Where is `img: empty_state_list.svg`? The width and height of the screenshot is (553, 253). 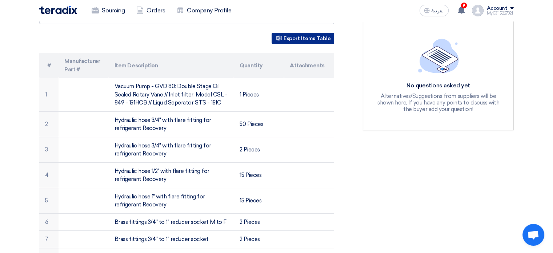 img: empty_state_list.svg is located at coordinates (438, 56).